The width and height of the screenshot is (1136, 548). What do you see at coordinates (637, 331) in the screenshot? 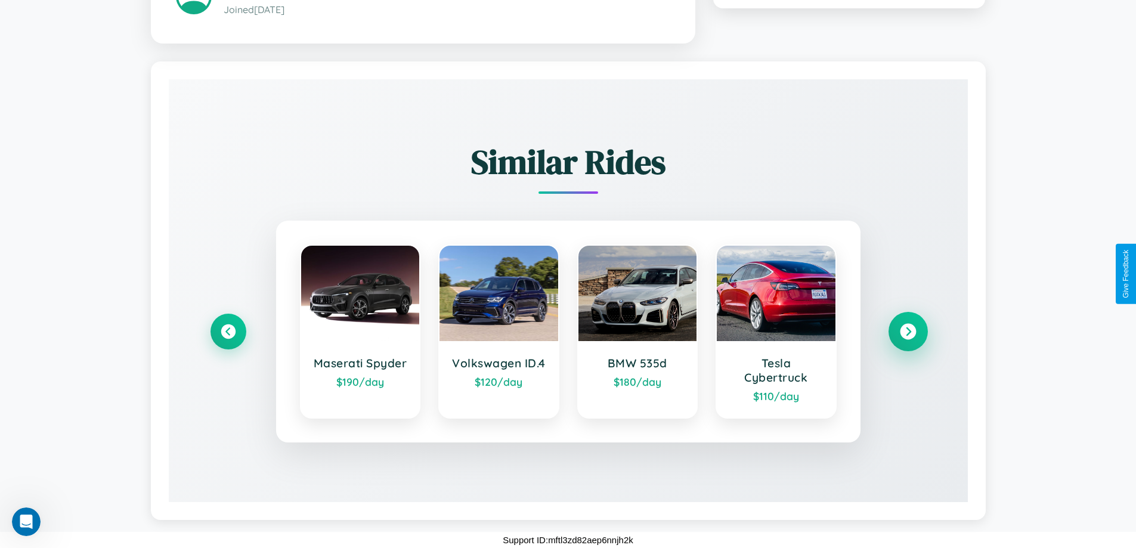
I see `a: BMW 535d$180/day` at bounding box center [637, 331].